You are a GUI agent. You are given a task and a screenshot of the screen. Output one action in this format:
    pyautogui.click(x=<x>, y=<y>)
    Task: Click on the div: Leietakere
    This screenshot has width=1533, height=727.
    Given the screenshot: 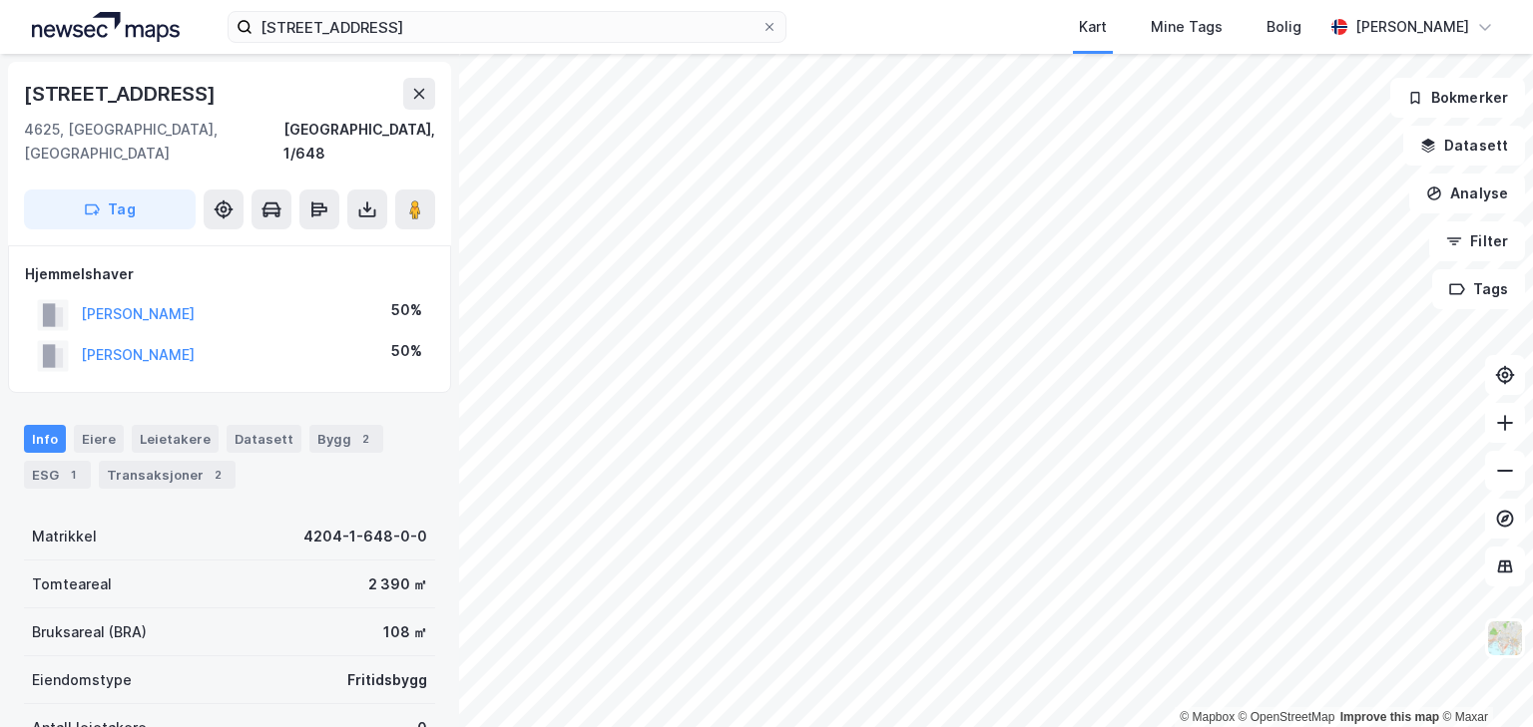 What is the action you would take?
    pyautogui.click(x=175, y=439)
    